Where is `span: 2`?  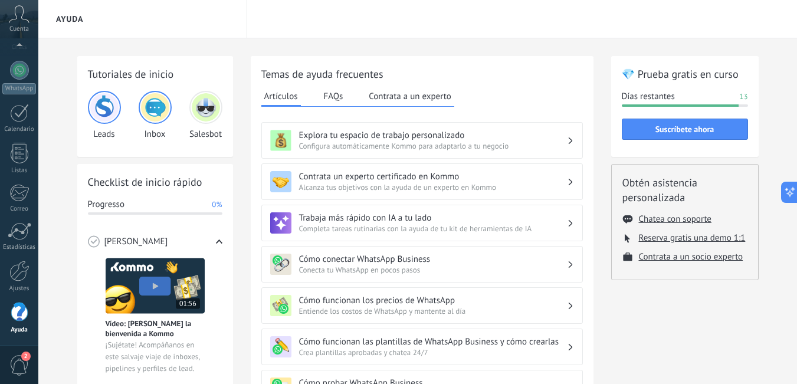
span: 2 is located at coordinates (26, 356).